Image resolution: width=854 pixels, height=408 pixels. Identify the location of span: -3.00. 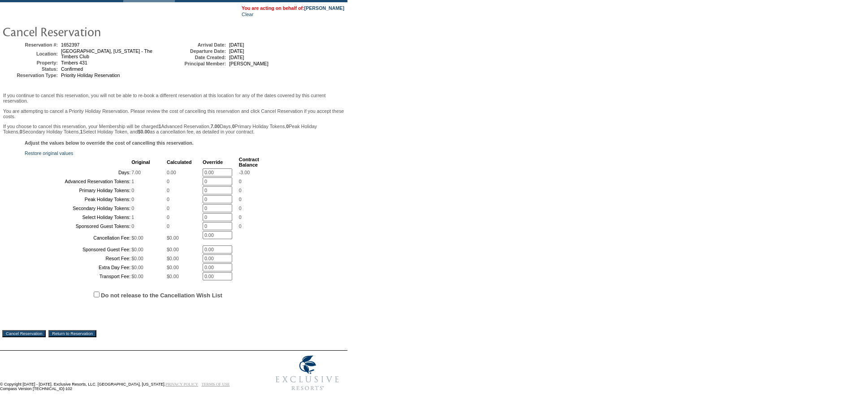
(244, 172).